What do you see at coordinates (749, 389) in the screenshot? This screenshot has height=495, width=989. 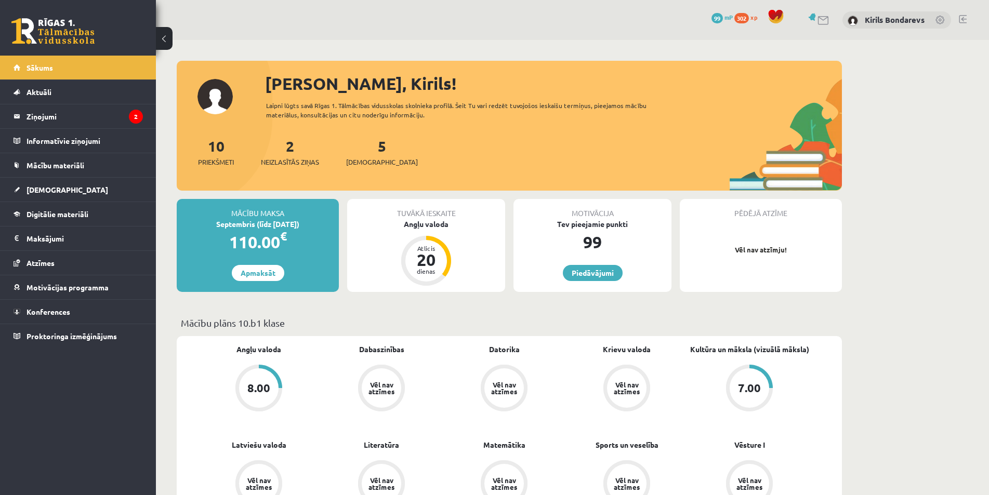 I see `a: 7.00` at bounding box center [749, 389].